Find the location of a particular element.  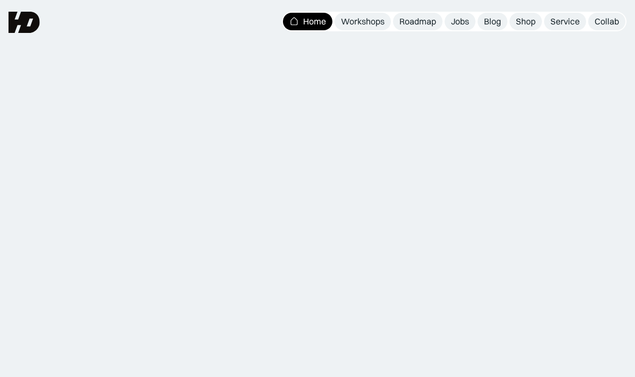

div: Workshops is located at coordinates (362, 21).